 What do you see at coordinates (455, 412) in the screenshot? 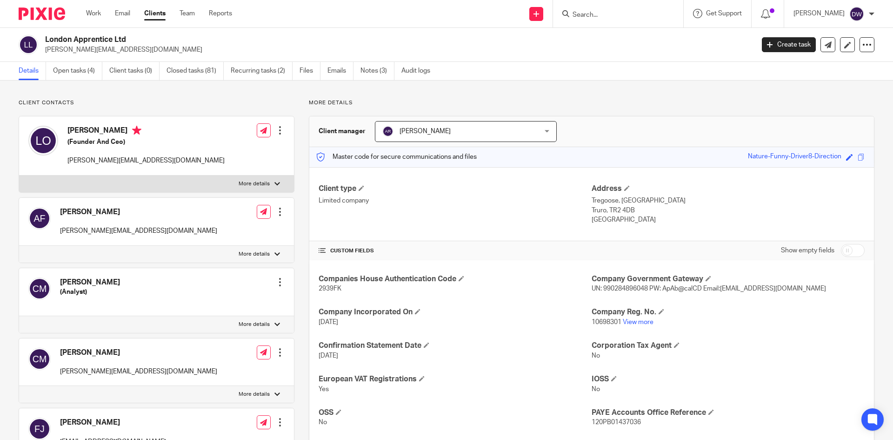
I see `h4: OSS` at bounding box center [455, 412].